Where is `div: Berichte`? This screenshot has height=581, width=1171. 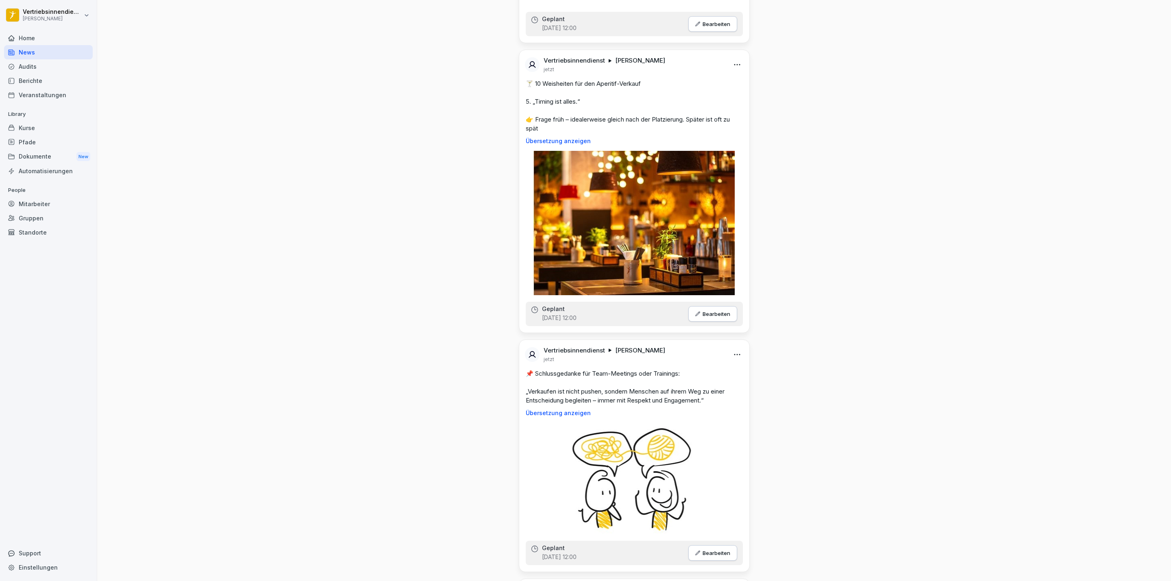
div: Berichte is located at coordinates (48, 81).